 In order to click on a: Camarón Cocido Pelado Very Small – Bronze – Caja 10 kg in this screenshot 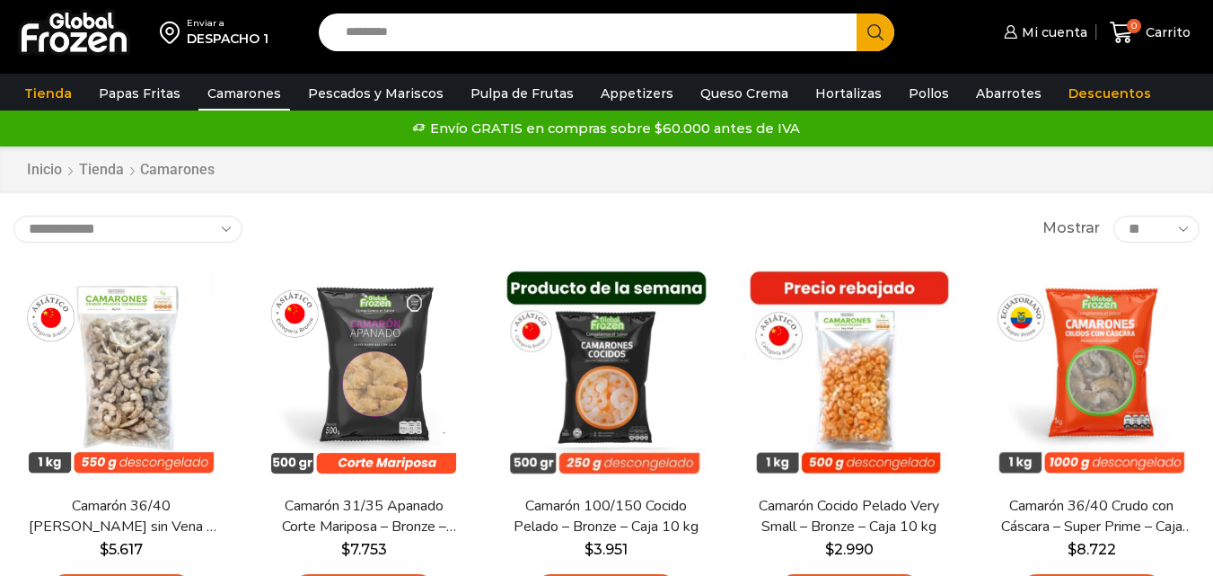, I will do `click(850, 516)`.